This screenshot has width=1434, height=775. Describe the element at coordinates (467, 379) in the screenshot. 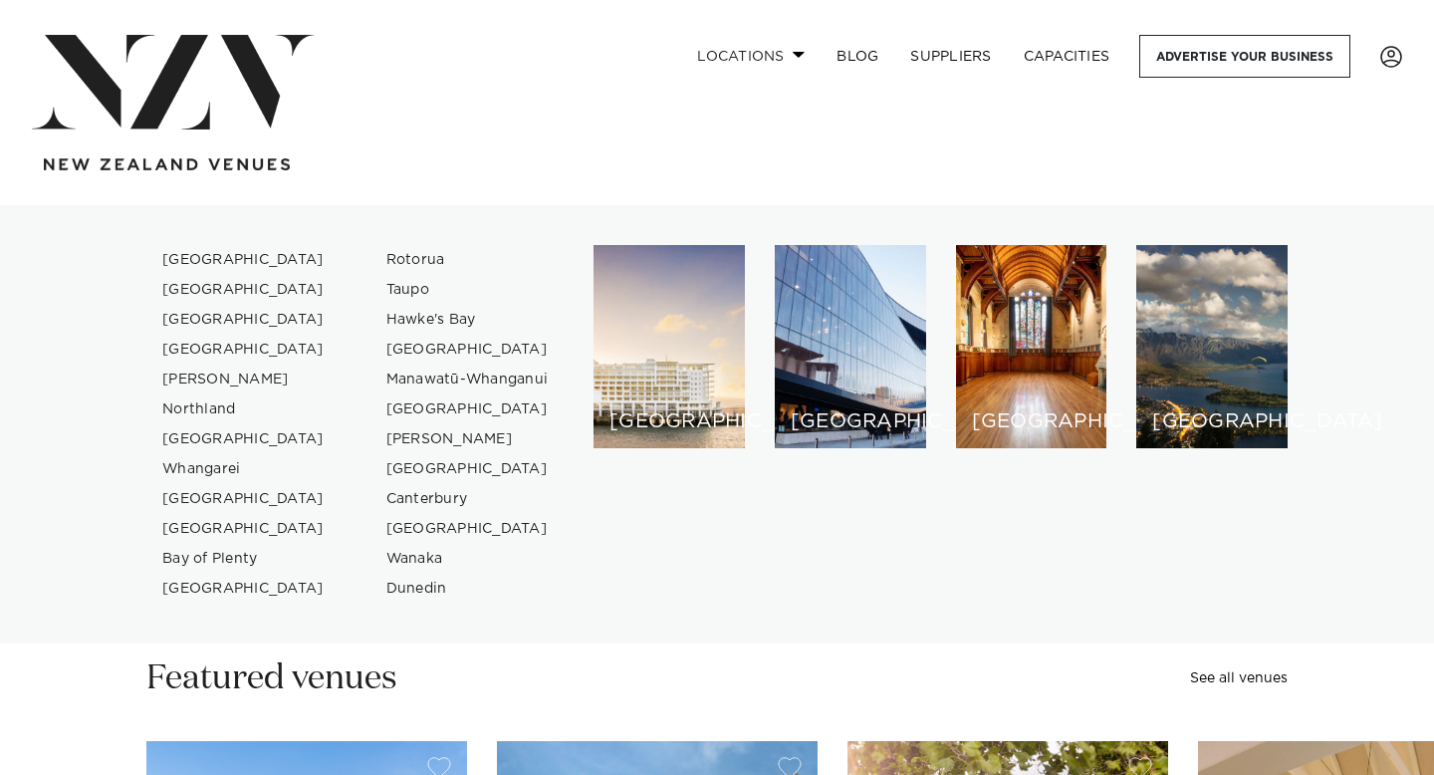

I see `a: Manawatū-Whanganui` at that location.